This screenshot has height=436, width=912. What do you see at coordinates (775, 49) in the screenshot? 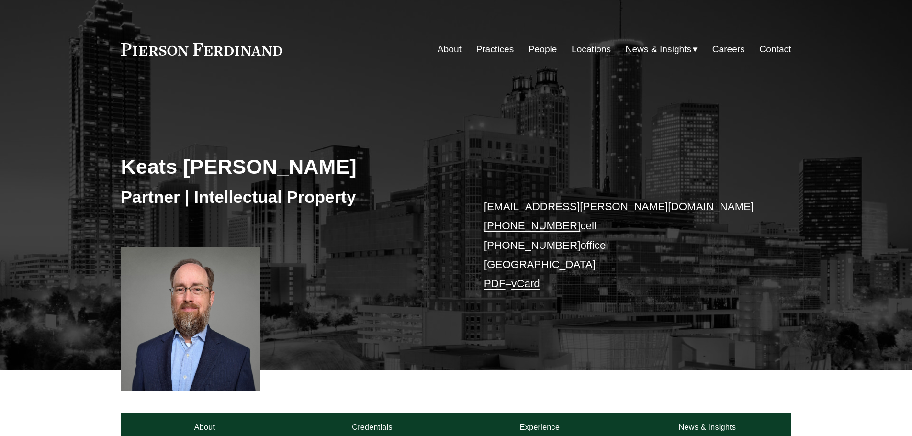
I see `a: Contact` at bounding box center [775, 49].